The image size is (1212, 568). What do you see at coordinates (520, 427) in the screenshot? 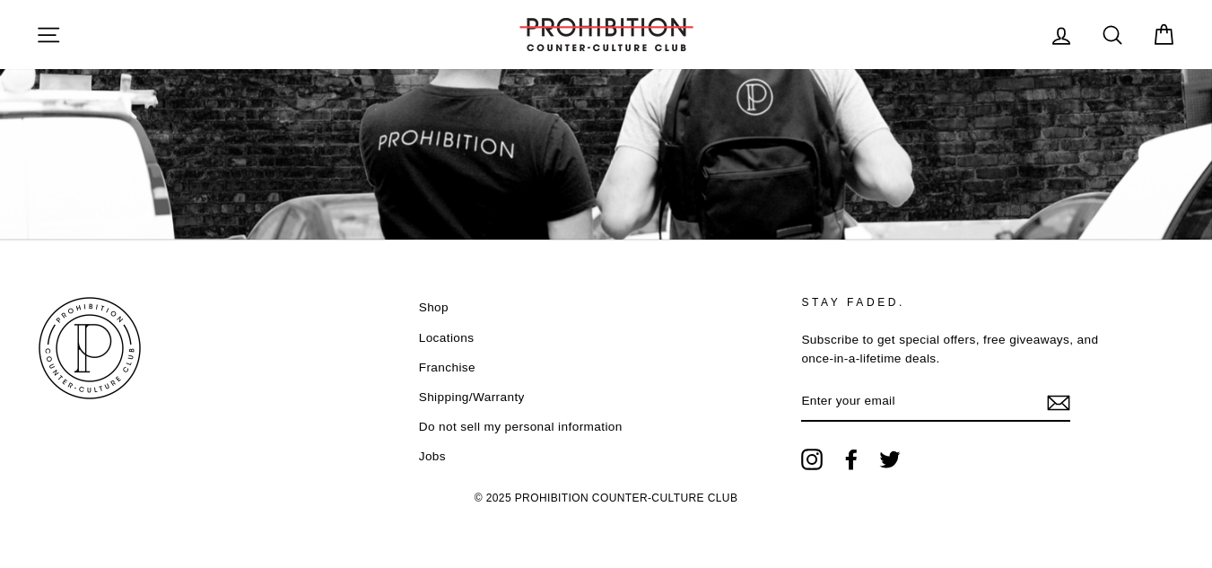
I see `a: Do not sell my personal information` at bounding box center [520, 427].